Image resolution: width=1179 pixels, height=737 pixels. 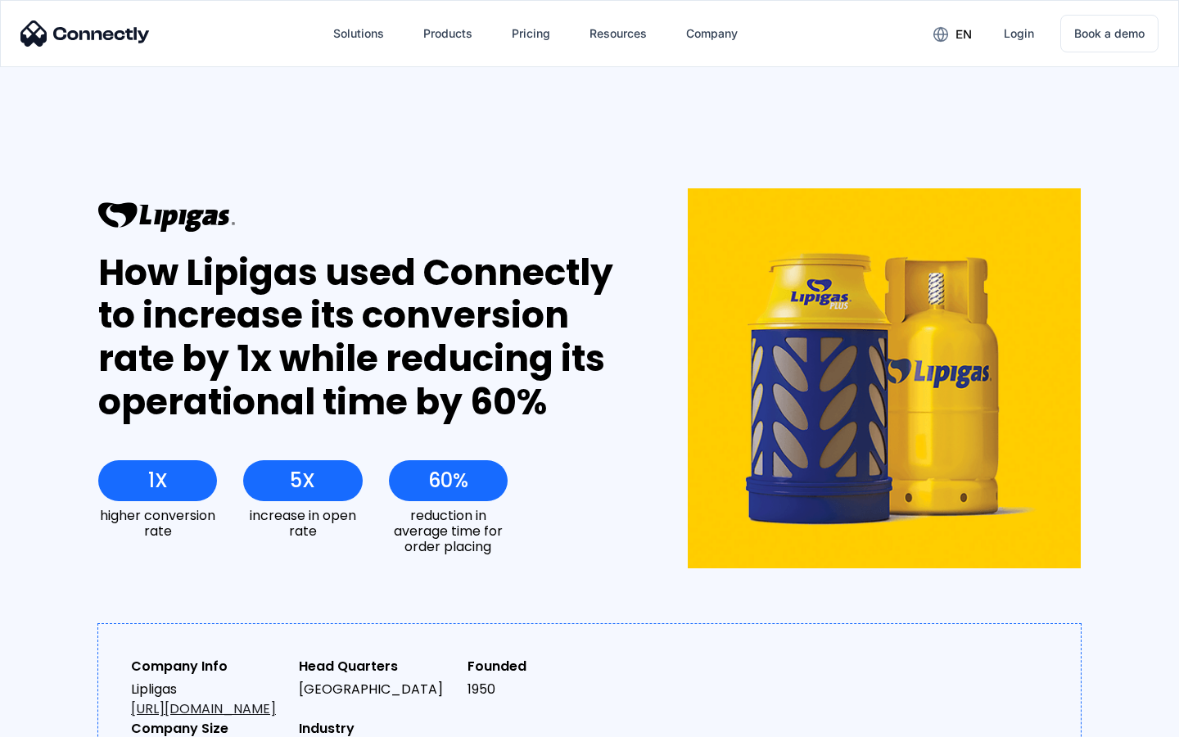 What do you see at coordinates (85, 34) in the screenshot?
I see `img: Connectly Logo` at bounding box center [85, 34].